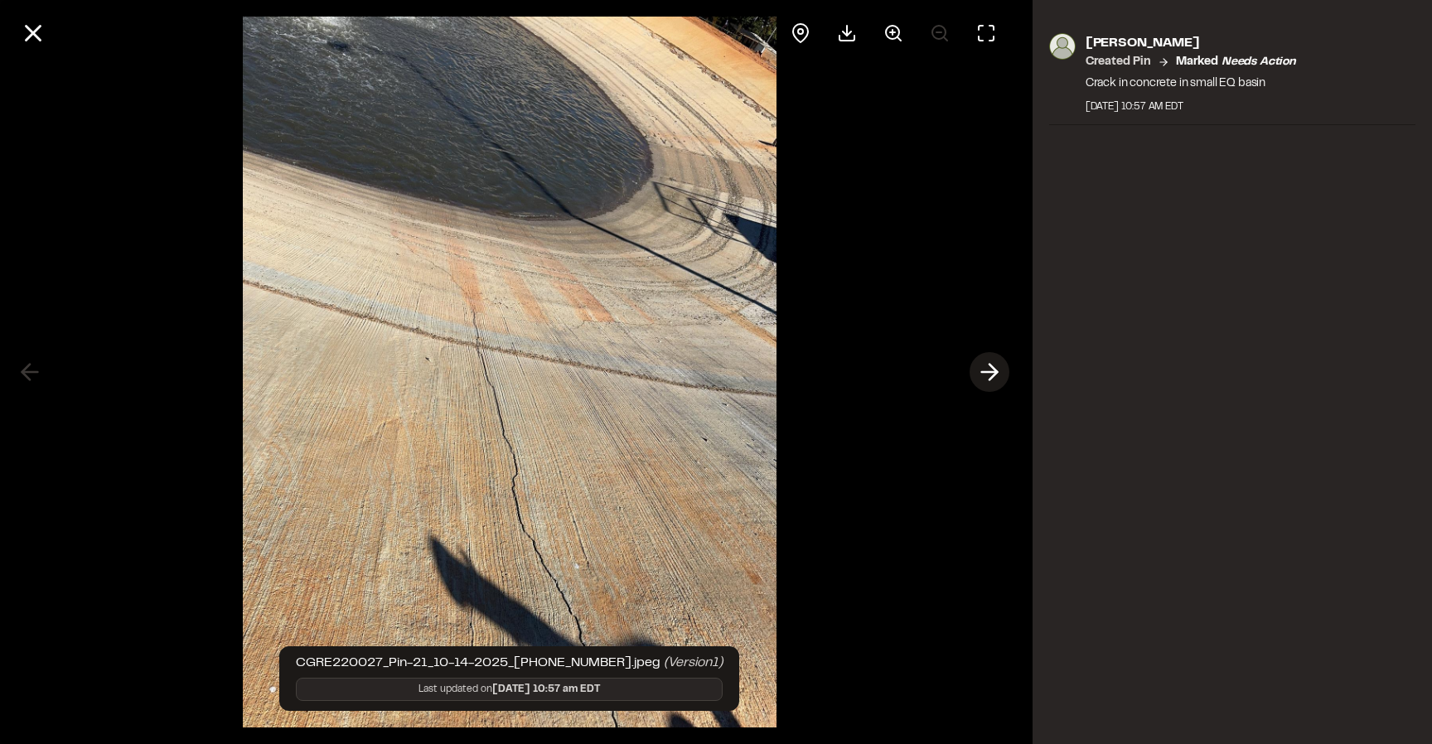  Describe the element at coordinates (33, 33) in the screenshot. I see `button: Close modal` at that location.